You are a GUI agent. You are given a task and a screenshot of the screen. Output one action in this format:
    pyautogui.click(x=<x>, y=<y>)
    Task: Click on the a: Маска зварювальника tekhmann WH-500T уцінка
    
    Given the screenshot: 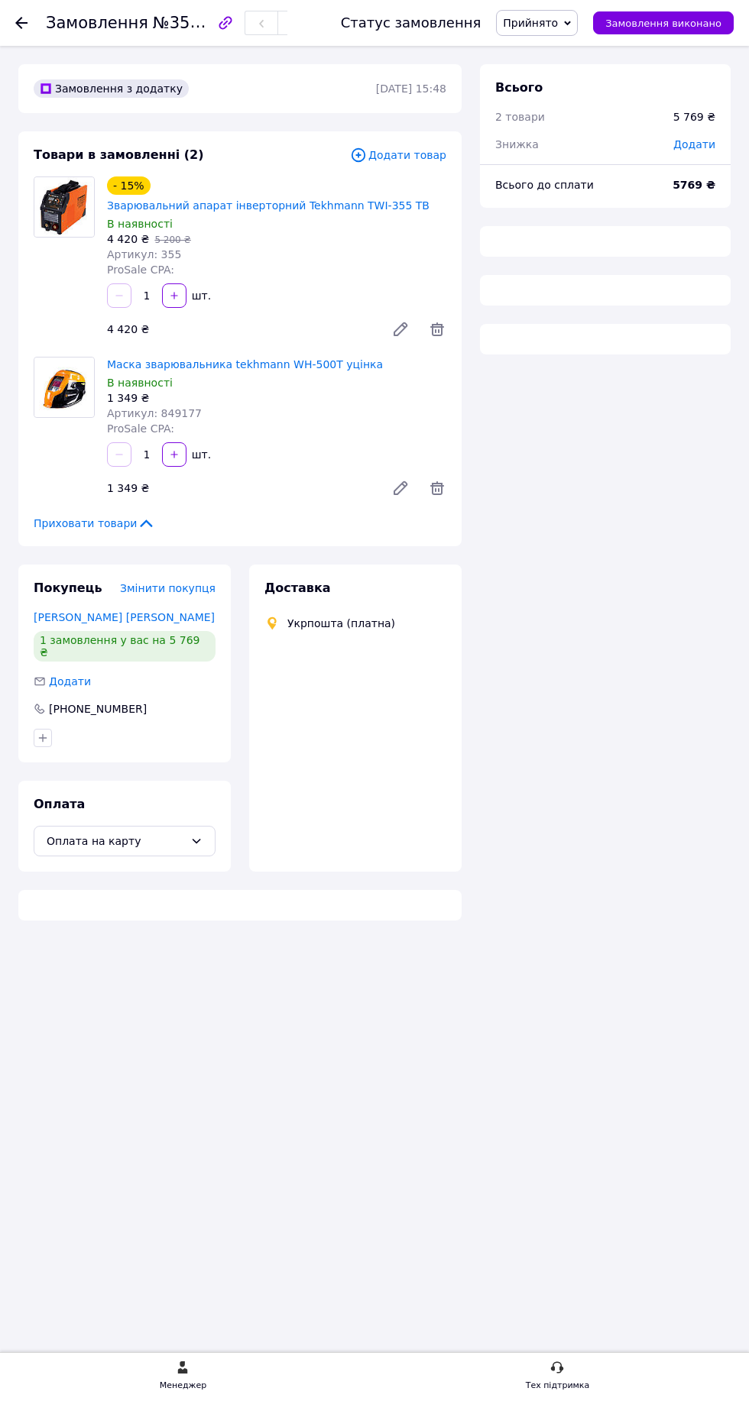 What is the action you would take?
    pyautogui.click(x=244, y=364)
    